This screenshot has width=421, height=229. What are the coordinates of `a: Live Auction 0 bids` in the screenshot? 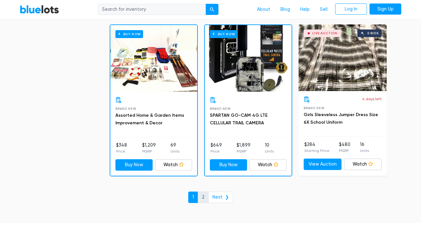 It's located at (342, 58).